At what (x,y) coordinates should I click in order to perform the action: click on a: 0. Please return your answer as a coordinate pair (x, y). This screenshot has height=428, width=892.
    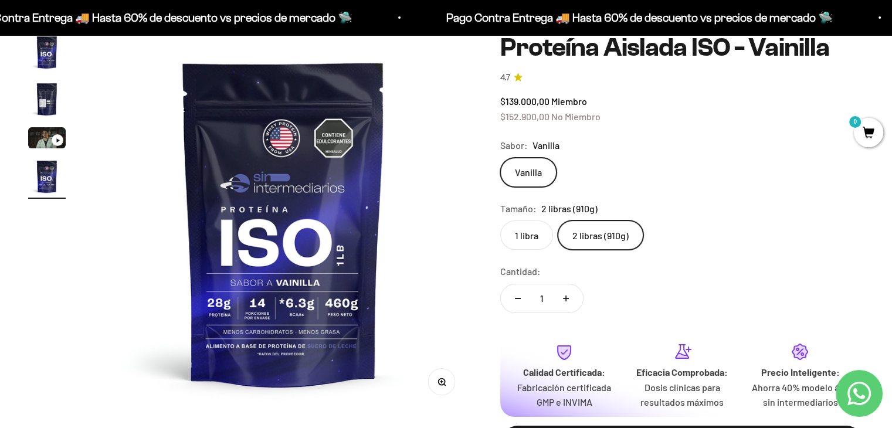
    Looking at the image, I should click on (868, 134).